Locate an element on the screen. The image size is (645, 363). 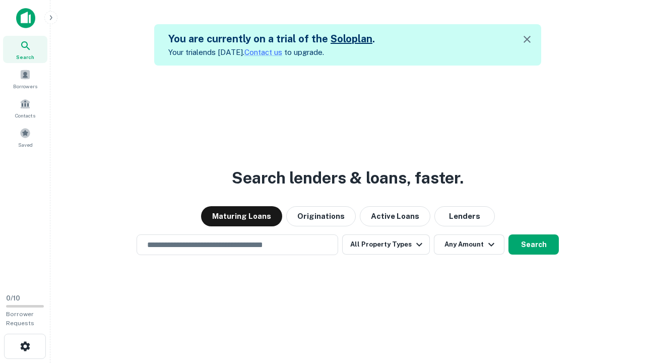
button: All Property Types is located at coordinates (386, 244).